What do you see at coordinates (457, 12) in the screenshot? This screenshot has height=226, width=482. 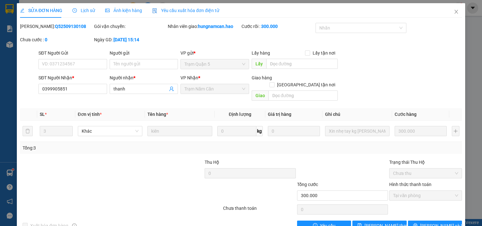 I see `span: close` at bounding box center [457, 12].